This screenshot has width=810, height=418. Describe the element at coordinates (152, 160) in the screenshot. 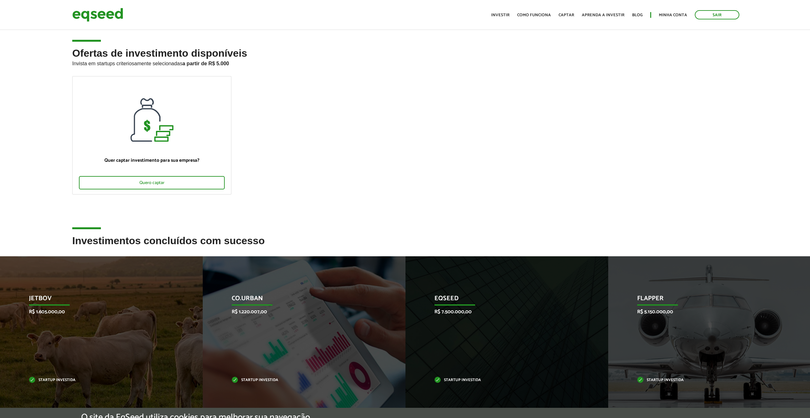

I see `p: Quer captar investimento para sua empresa?` at that location.